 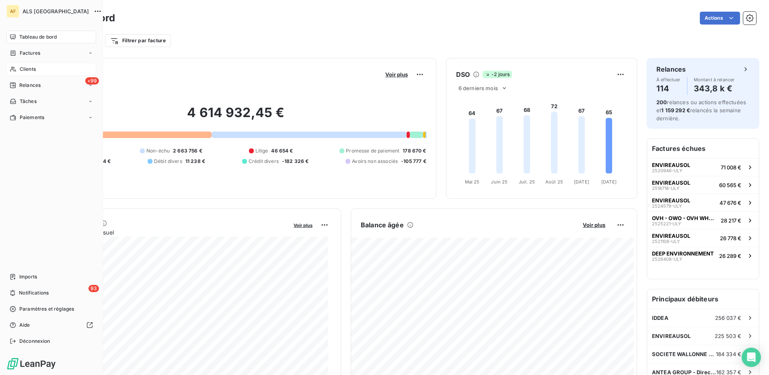 What do you see at coordinates (28, 69) in the screenshot?
I see `span: Clients` at bounding box center [28, 69].